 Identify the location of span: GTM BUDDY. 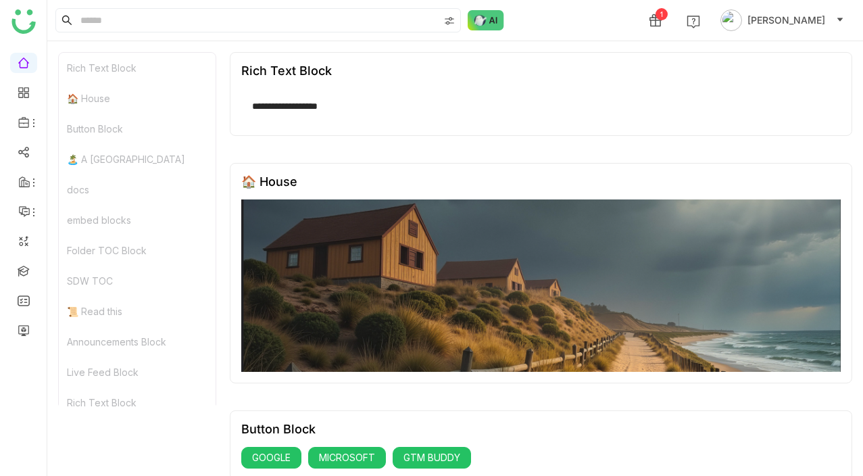
(432, 457).